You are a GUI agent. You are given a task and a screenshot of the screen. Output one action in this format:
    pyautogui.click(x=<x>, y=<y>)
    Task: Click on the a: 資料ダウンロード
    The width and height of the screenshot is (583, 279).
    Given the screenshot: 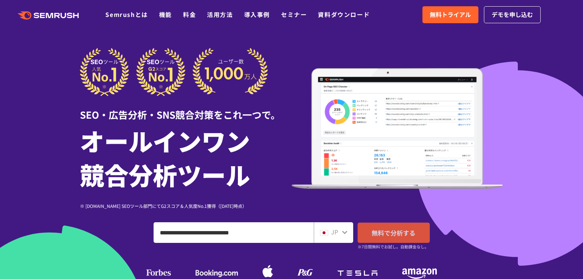 What is the action you would take?
    pyautogui.click(x=344, y=14)
    